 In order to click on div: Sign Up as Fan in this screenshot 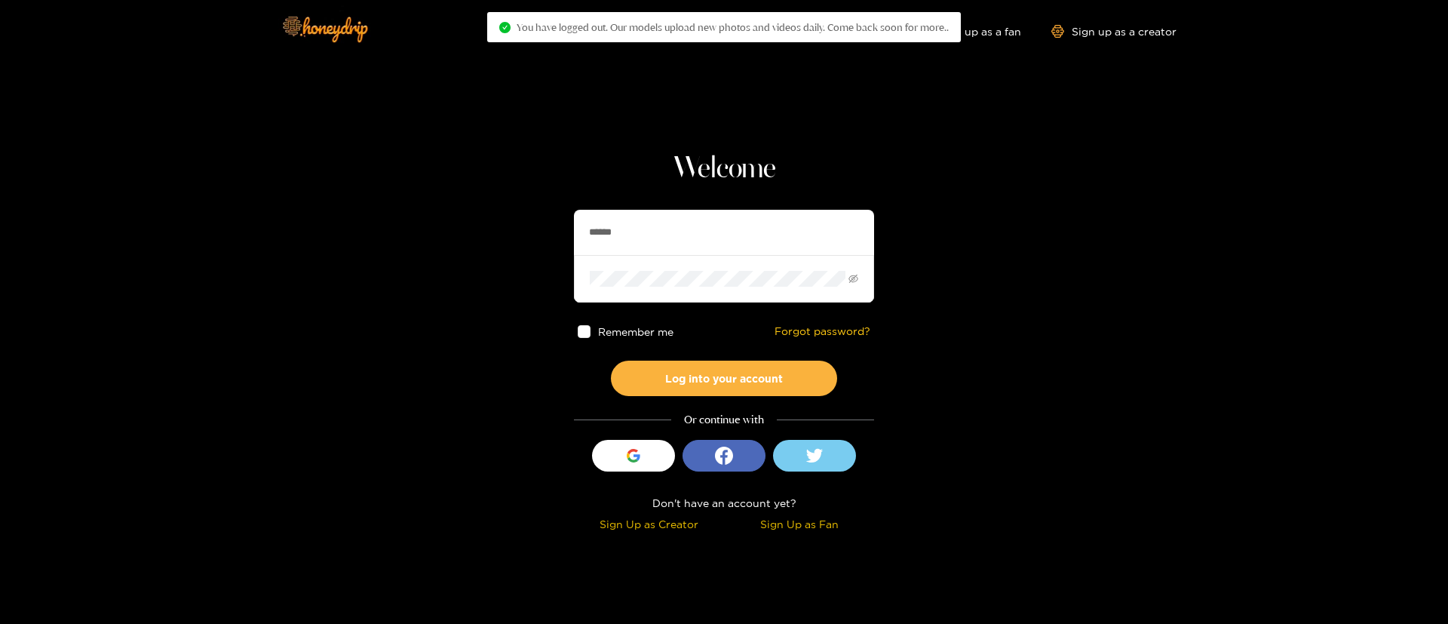, I will do `click(799, 524)`.